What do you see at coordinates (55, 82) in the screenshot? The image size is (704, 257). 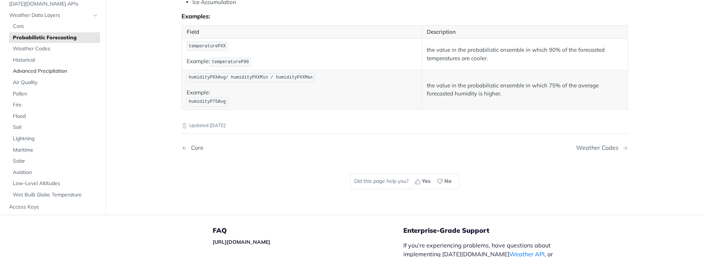 I see `span: Air Quality` at bounding box center [55, 82].